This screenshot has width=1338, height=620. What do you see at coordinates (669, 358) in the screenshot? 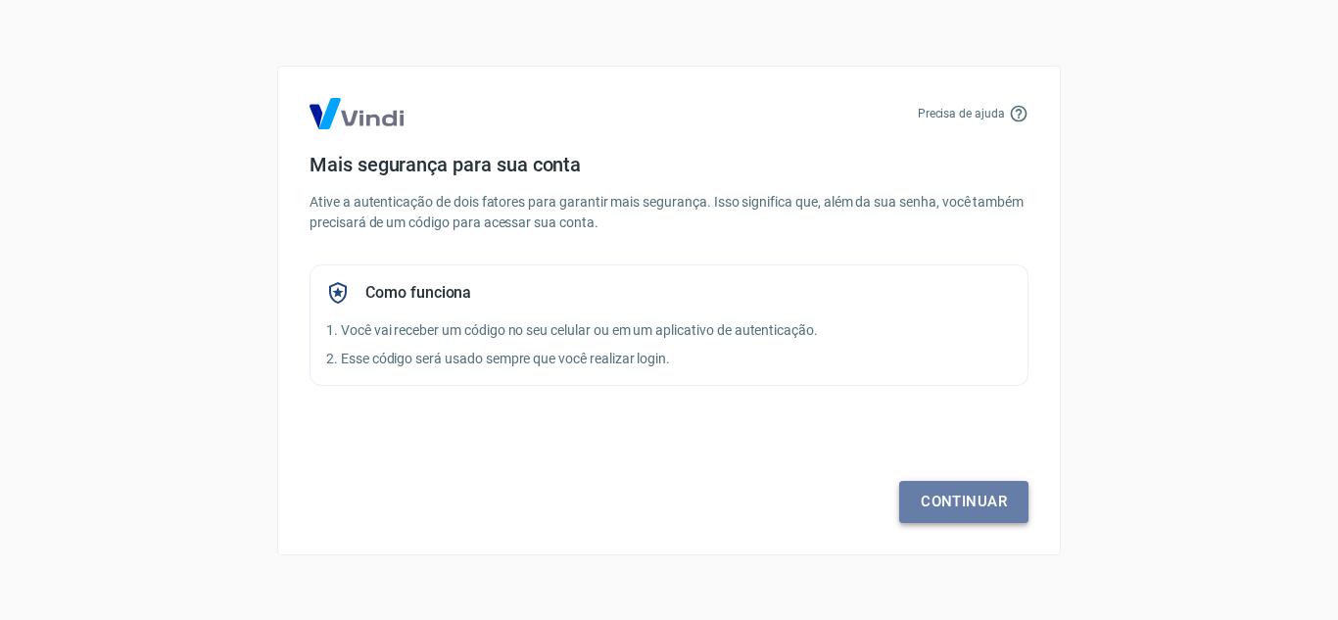
I see `p: 2. Esse código será usado sempre que você realizar login.` at bounding box center [669, 358].